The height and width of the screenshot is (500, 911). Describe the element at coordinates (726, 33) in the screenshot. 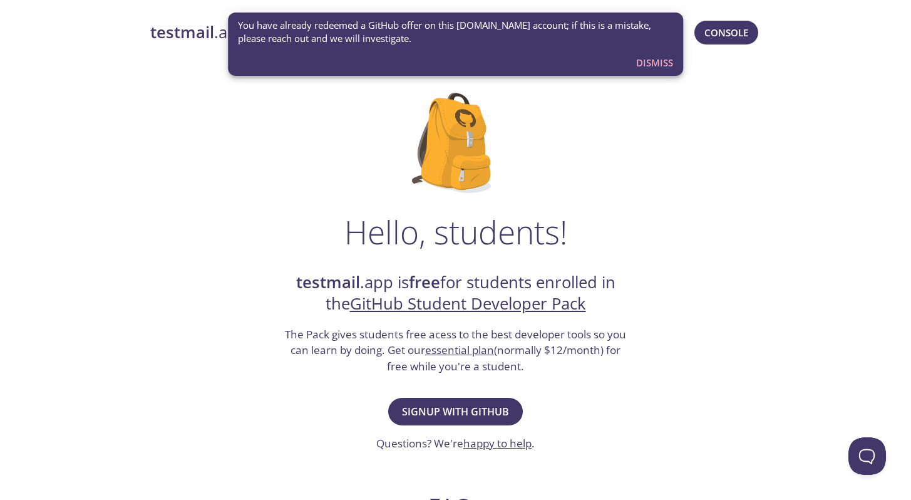

I see `span: Console` at that location.